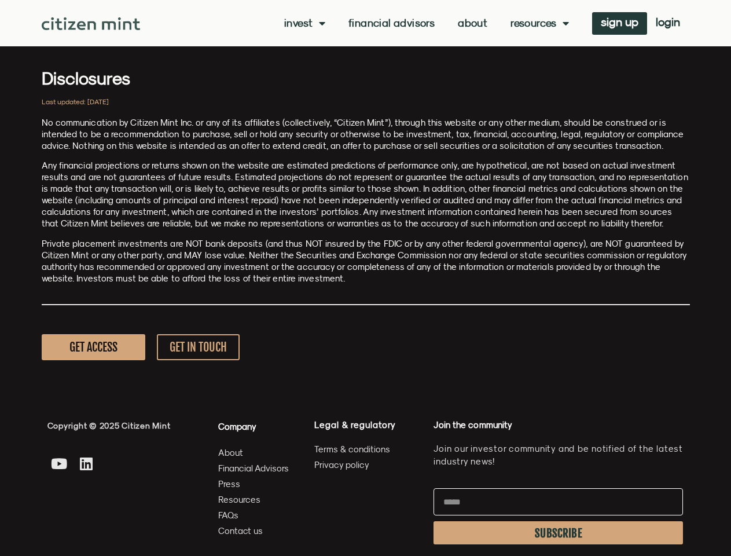 This screenshot has width=731, height=556. Describe the element at coordinates (254, 426) in the screenshot. I see `h4: Company` at that location.